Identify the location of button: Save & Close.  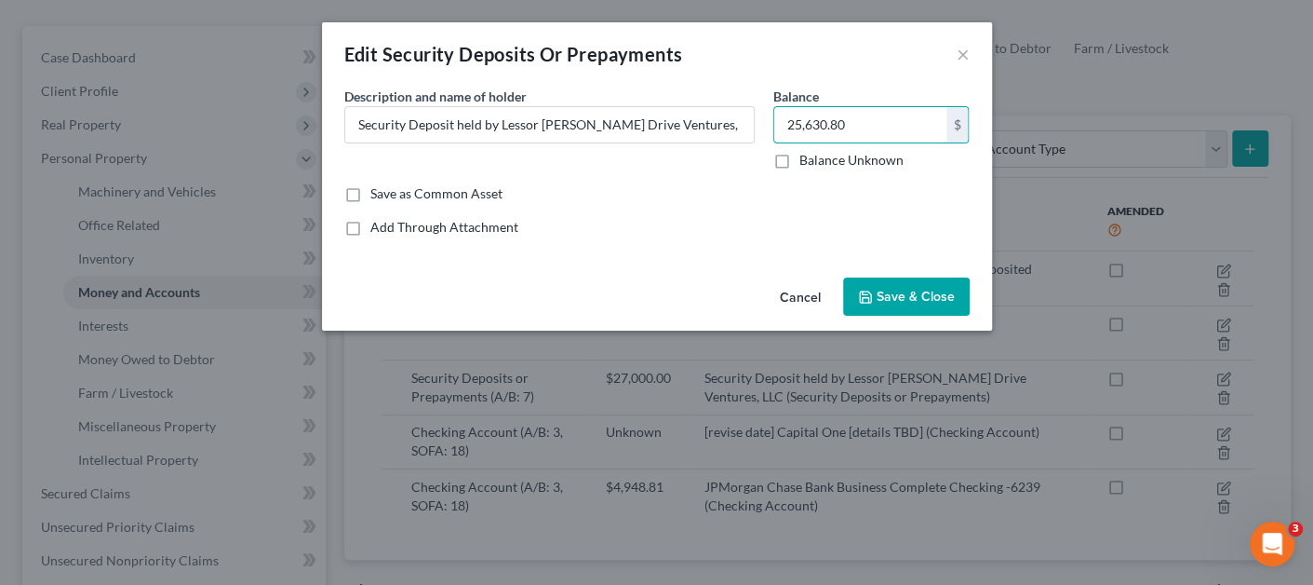
(907, 297).